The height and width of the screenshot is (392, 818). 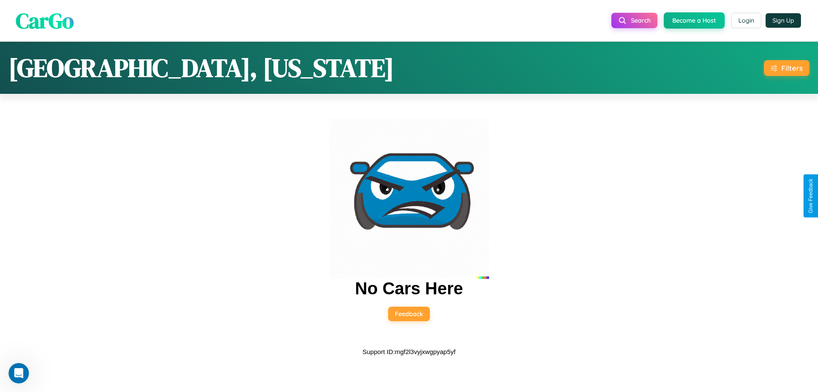 I want to click on span: CarGo, so click(x=45, y=20).